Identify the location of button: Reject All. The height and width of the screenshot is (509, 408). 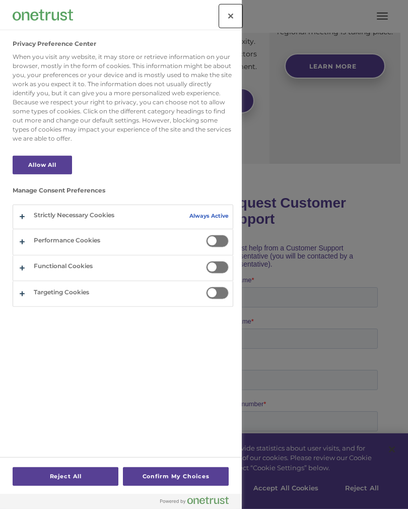
(65, 476).